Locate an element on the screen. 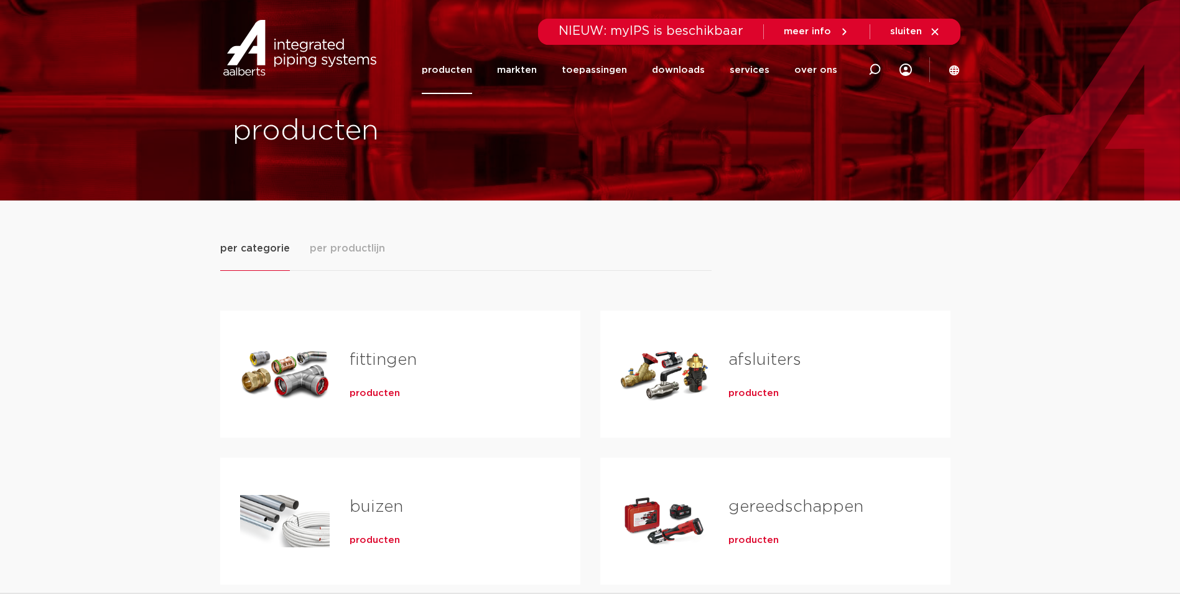 The width and height of the screenshot is (1180, 594). a: buizen is located at coordinates (376, 506).